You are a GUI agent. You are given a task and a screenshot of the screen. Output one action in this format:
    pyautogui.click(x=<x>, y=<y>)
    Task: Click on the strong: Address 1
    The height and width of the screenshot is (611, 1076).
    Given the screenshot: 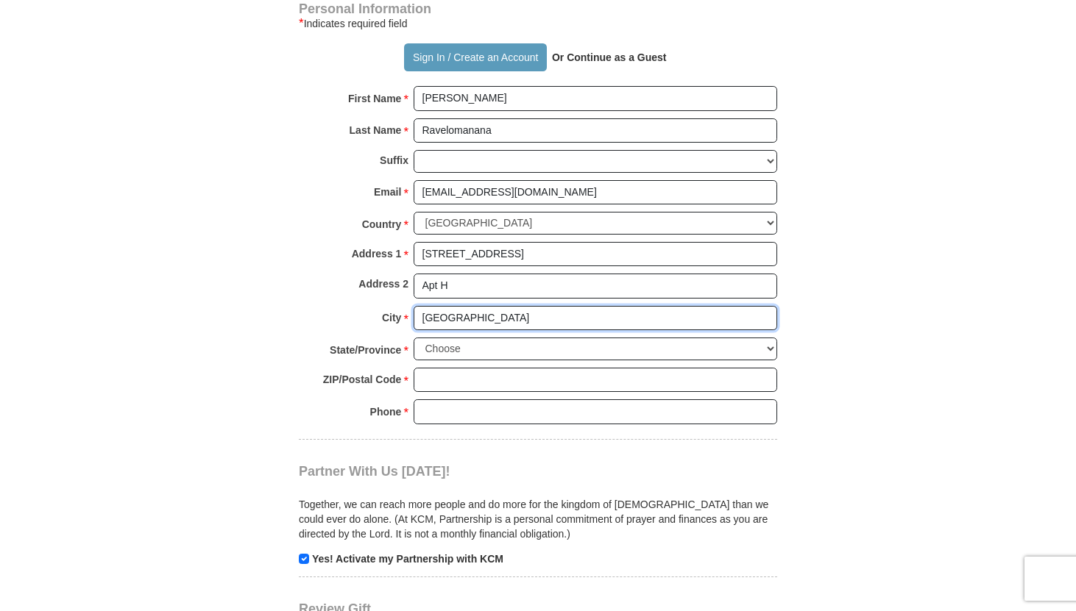 What is the action you would take?
    pyautogui.click(x=377, y=254)
    